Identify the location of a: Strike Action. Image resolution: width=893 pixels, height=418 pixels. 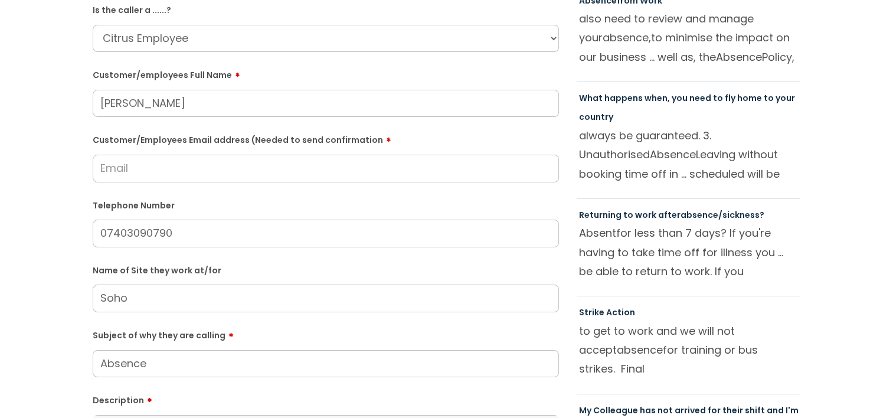
(607, 312).